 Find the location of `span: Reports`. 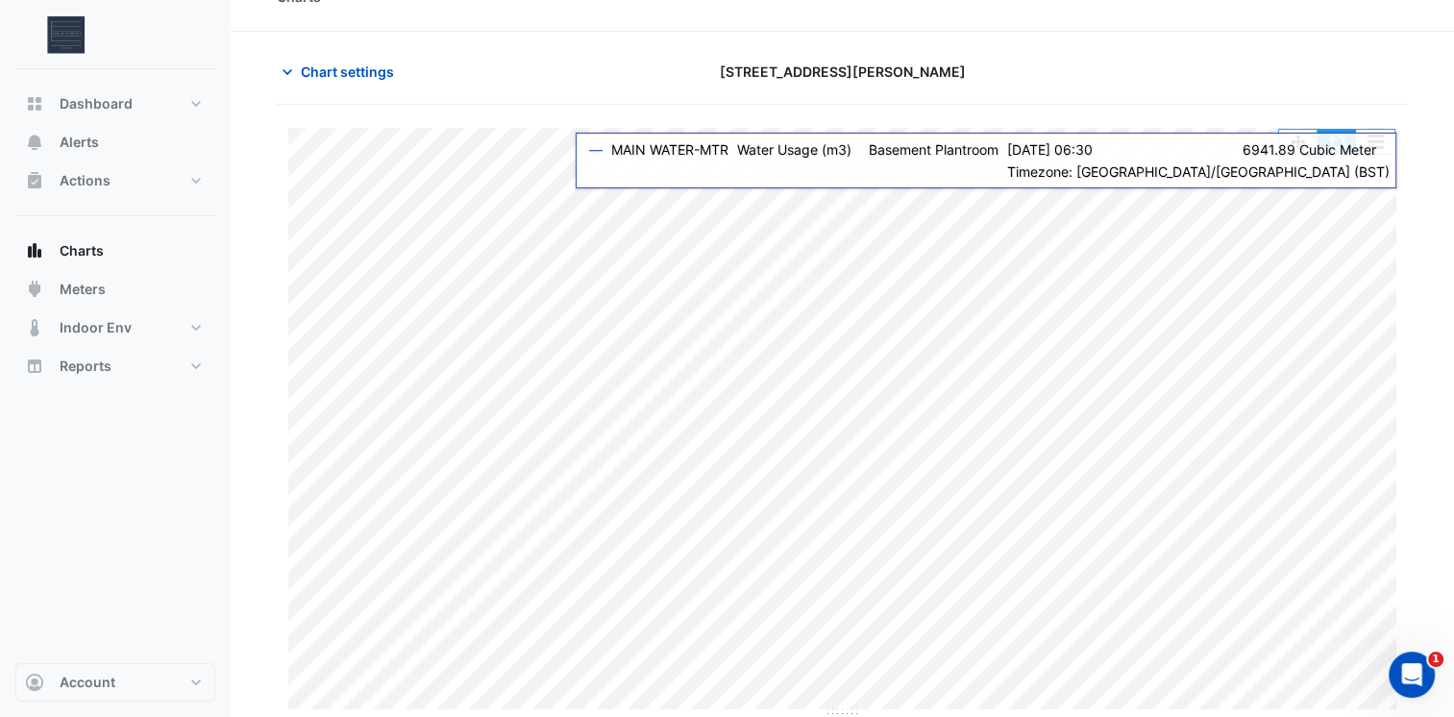

span: Reports is located at coordinates (86, 366).